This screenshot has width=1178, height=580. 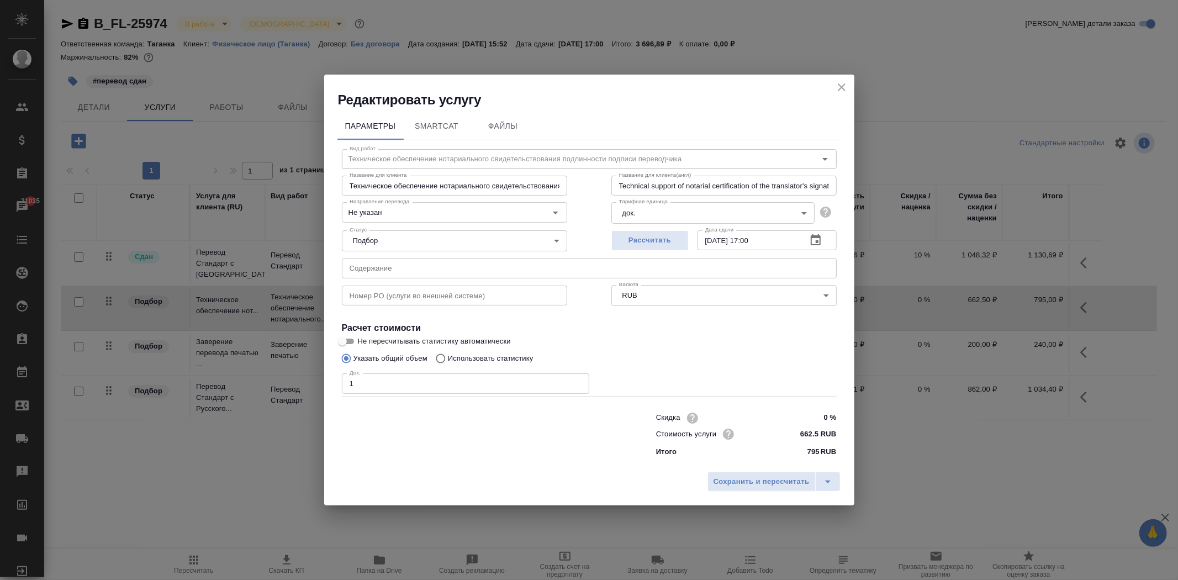 What do you see at coordinates (596, 100) in the screenshot?
I see `h2: Редактировать услугу` at bounding box center [596, 100].